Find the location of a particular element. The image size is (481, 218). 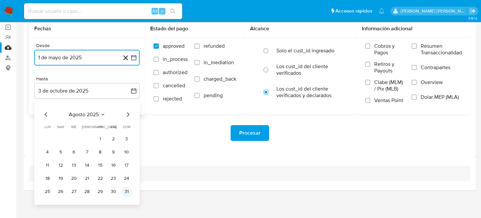

input: Buscar usuario o caso... is located at coordinates (103, 11).